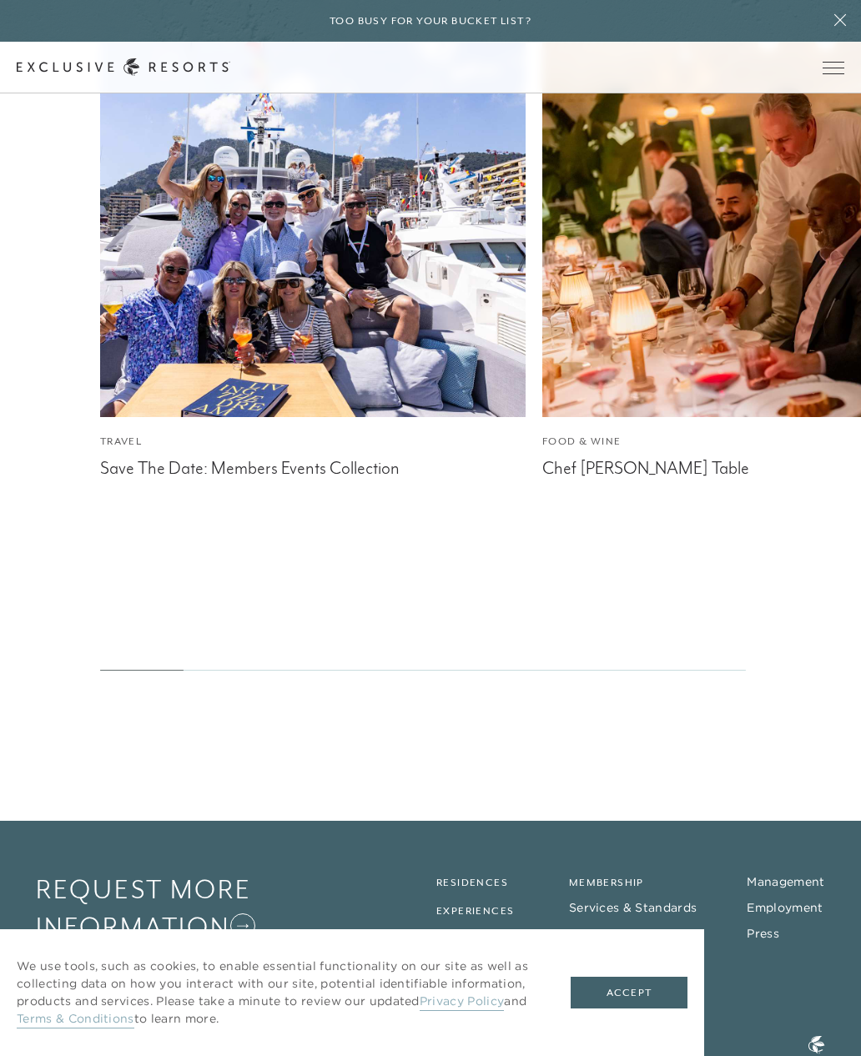 The image size is (861, 1056). I want to click on h6: Too busy for your bucket list?, so click(430, 21).